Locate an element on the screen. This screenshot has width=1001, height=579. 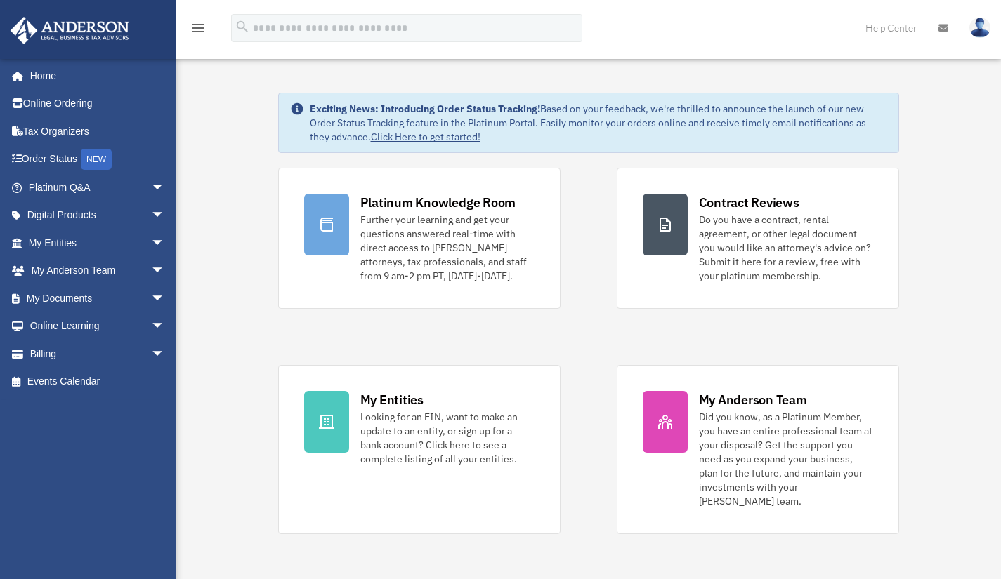
div: Platinum Knowledge Room is located at coordinates (438, 202).